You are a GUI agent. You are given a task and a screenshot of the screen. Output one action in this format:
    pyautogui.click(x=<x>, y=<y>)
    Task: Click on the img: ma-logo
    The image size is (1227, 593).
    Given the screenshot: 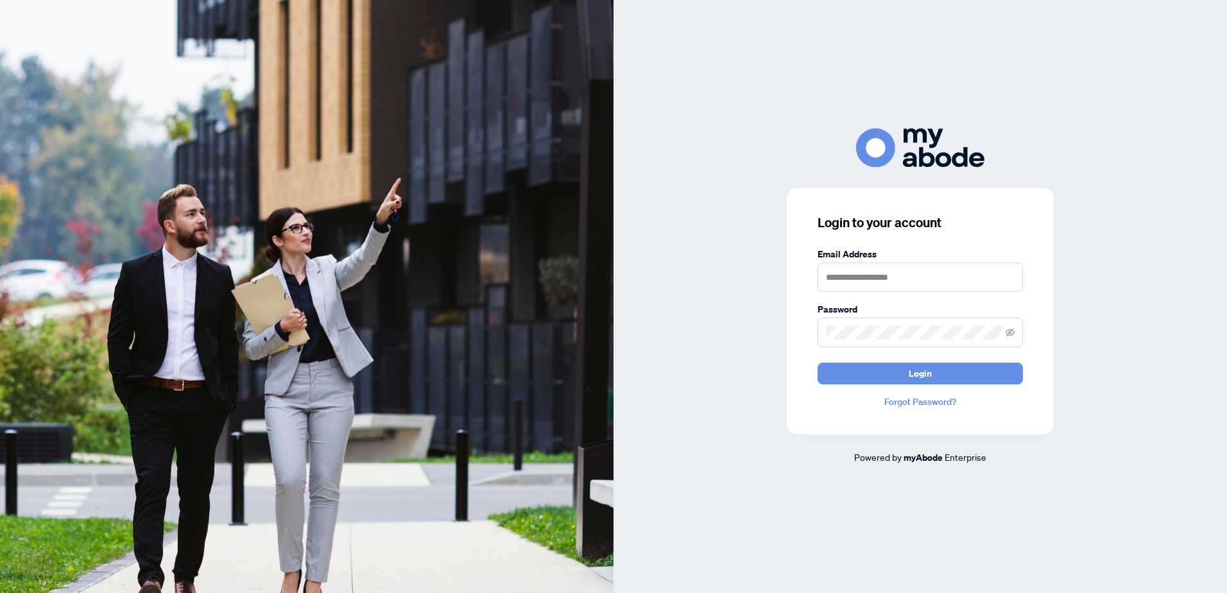 What is the action you would take?
    pyautogui.click(x=920, y=148)
    